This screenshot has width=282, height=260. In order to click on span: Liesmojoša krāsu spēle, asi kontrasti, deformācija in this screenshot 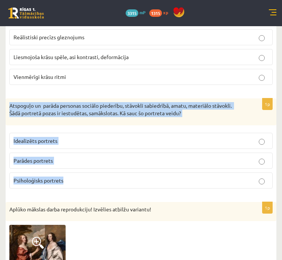, I will do `click(71, 57)`.